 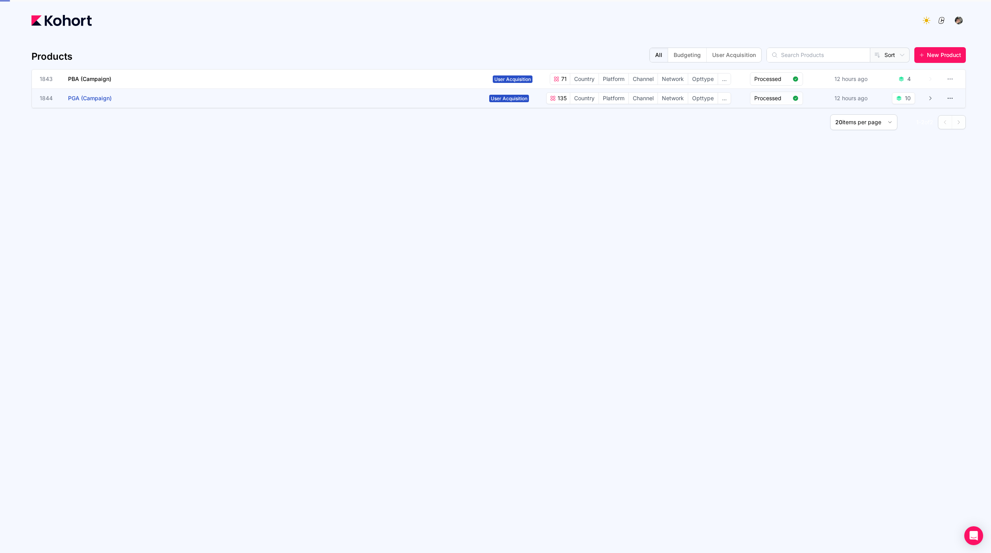 I want to click on span: PBA (Campaign), so click(x=90, y=79).